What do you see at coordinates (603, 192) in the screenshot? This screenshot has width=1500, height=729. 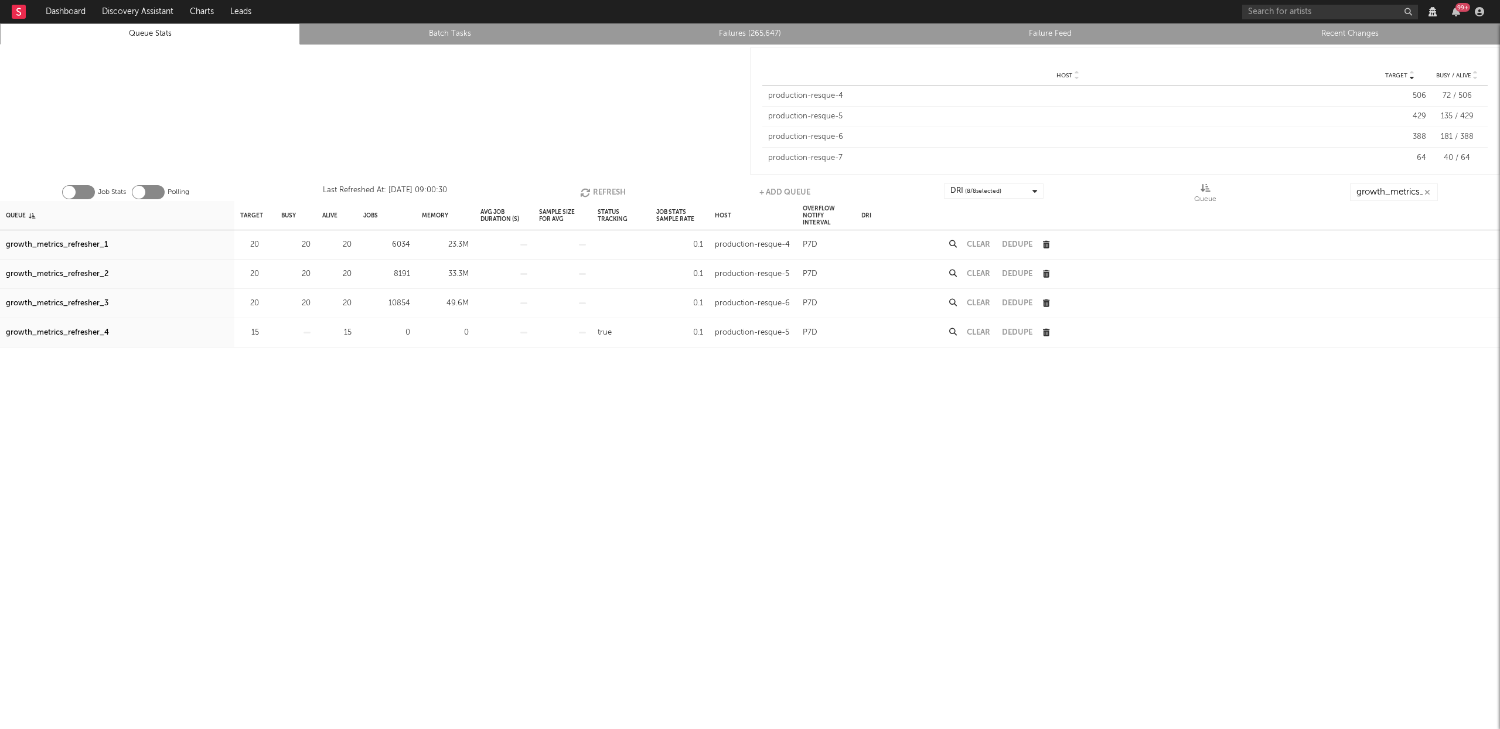 I see `button: Refresh` at bounding box center [603, 192].